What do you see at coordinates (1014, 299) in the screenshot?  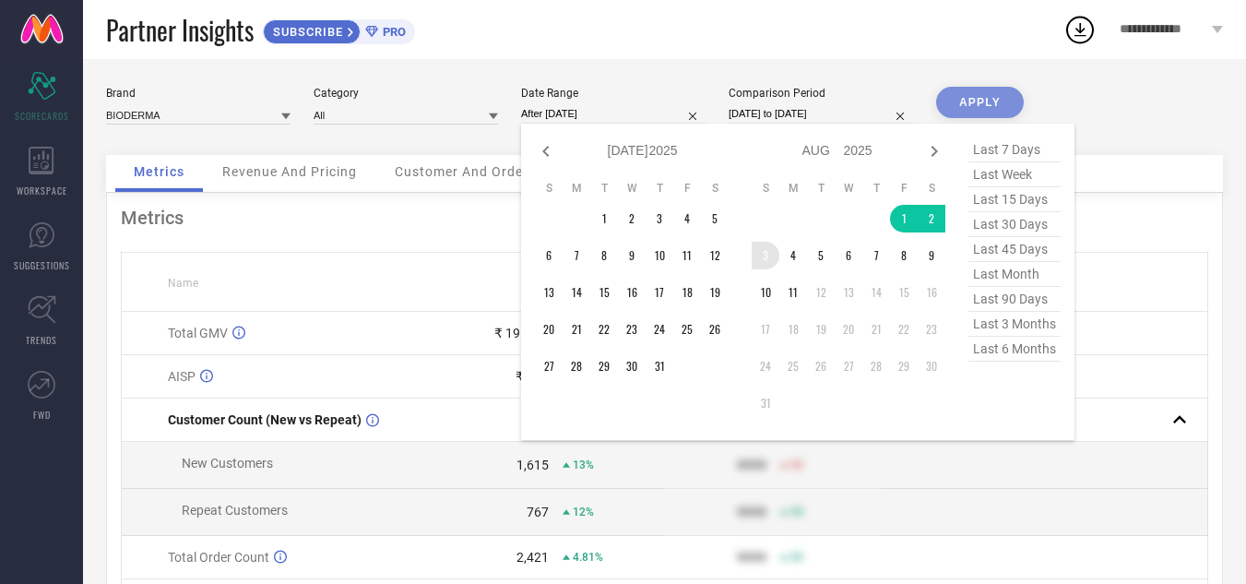 I see `span: last 90 days` at bounding box center [1014, 299].